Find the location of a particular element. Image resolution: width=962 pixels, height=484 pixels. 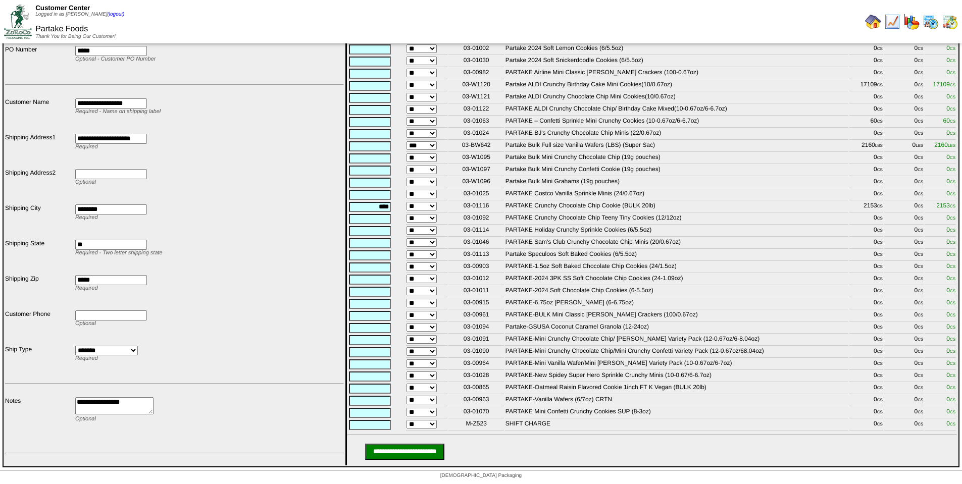

td: 03-W1095 is located at coordinates (476, 159).